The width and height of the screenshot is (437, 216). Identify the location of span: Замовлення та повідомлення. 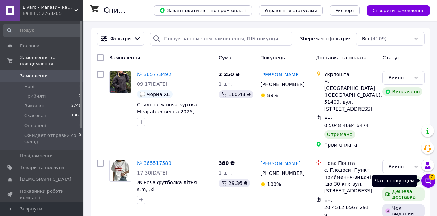
(52, 61).